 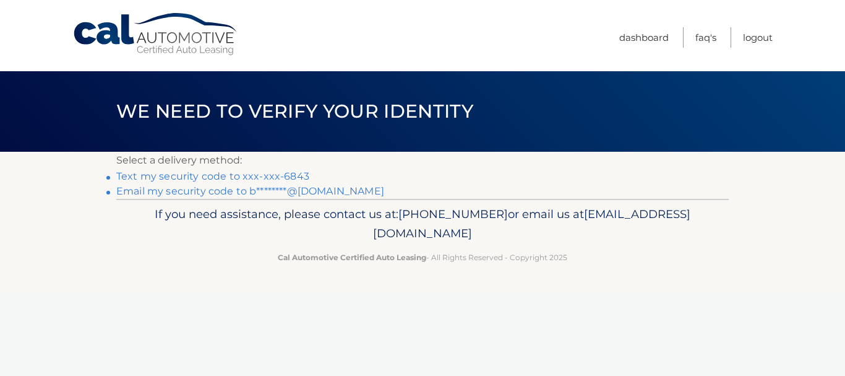 I want to click on a: FAQ's, so click(x=706, y=37).